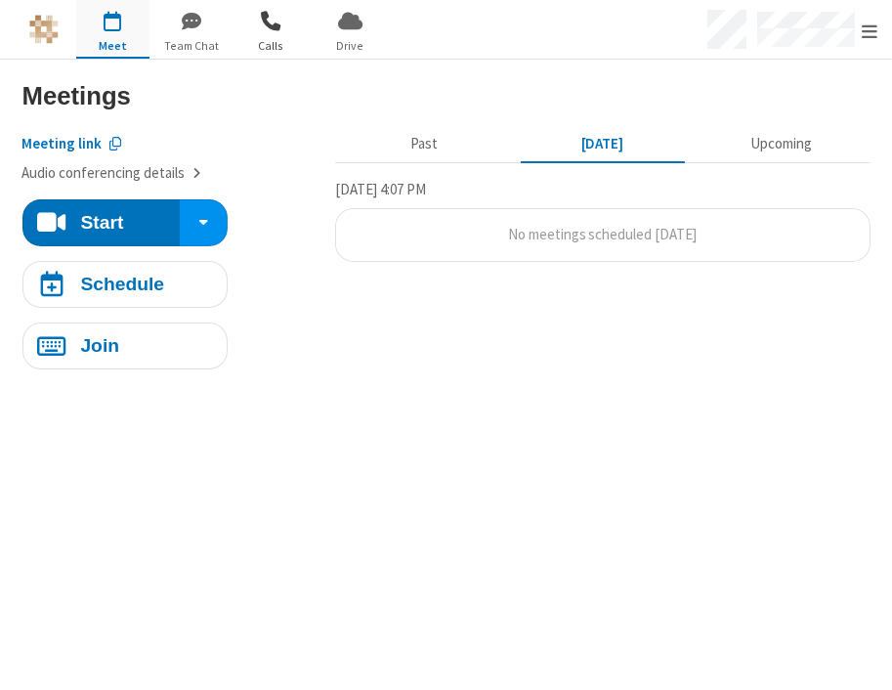 The height and width of the screenshot is (690, 892). Describe the element at coordinates (781, 145) in the screenshot. I see `button: Upcoming` at that location.